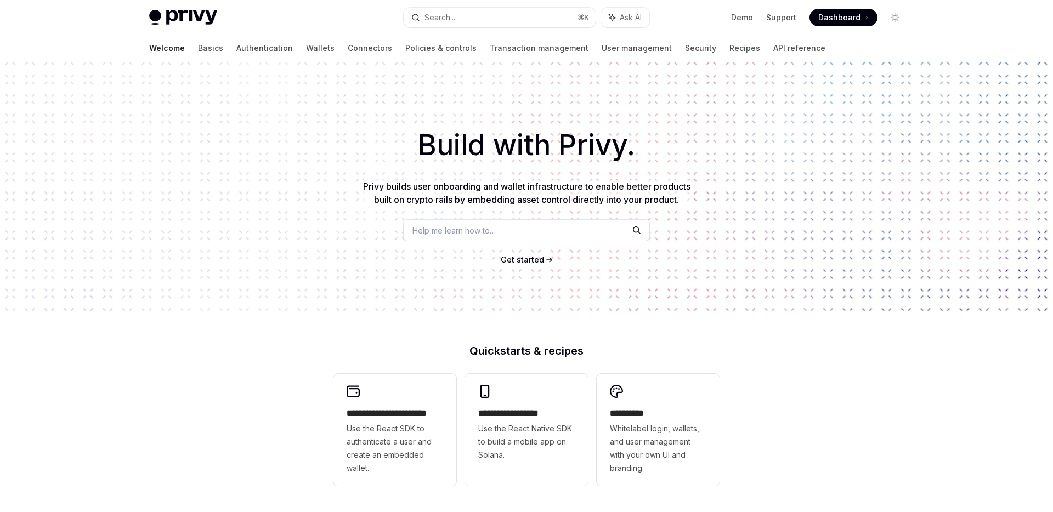 The image size is (1053, 512). I want to click on span: Ask AI, so click(631, 18).